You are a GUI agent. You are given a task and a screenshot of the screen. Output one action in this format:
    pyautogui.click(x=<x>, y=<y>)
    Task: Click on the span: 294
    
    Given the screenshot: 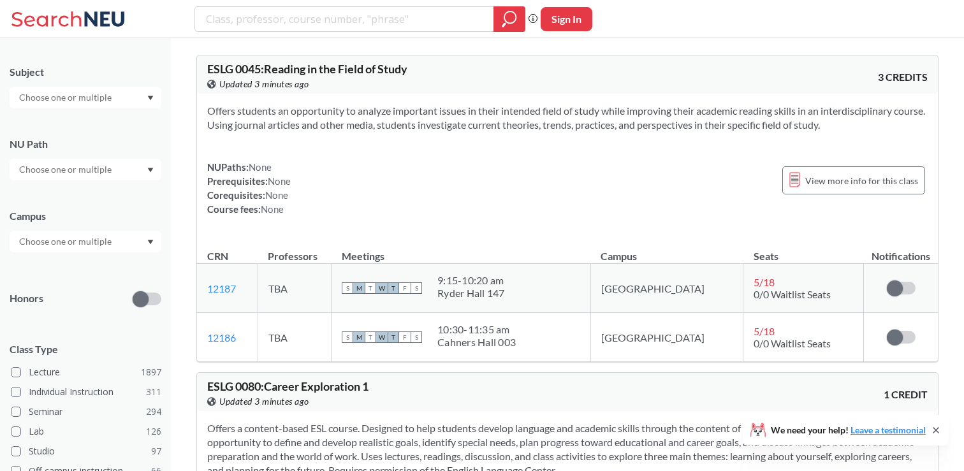 What is the action you would take?
    pyautogui.click(x=154, y=412)
    